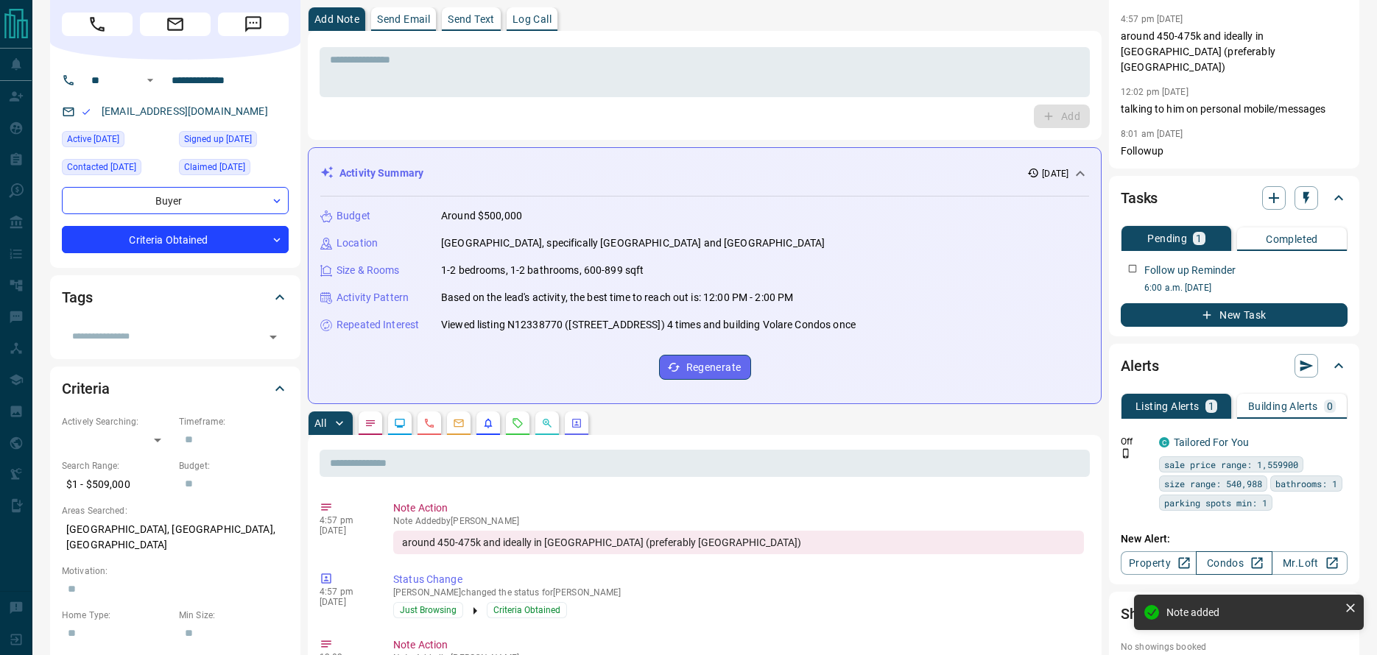 The image size is (1377, 655). What do you see at coordinates (1330, 406) in the screenshot?
I see `p: 0` at bounding box center [1330, 406].